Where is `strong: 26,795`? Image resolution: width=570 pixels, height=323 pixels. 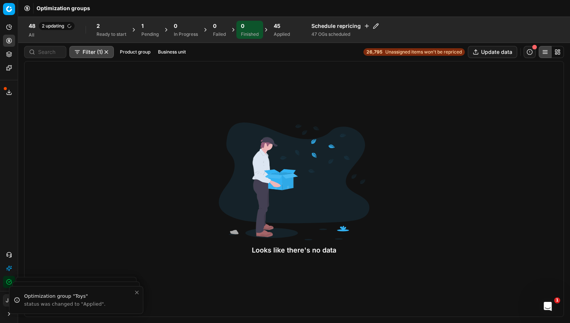
strong: 26,795 is located at coordinates (374, 52).